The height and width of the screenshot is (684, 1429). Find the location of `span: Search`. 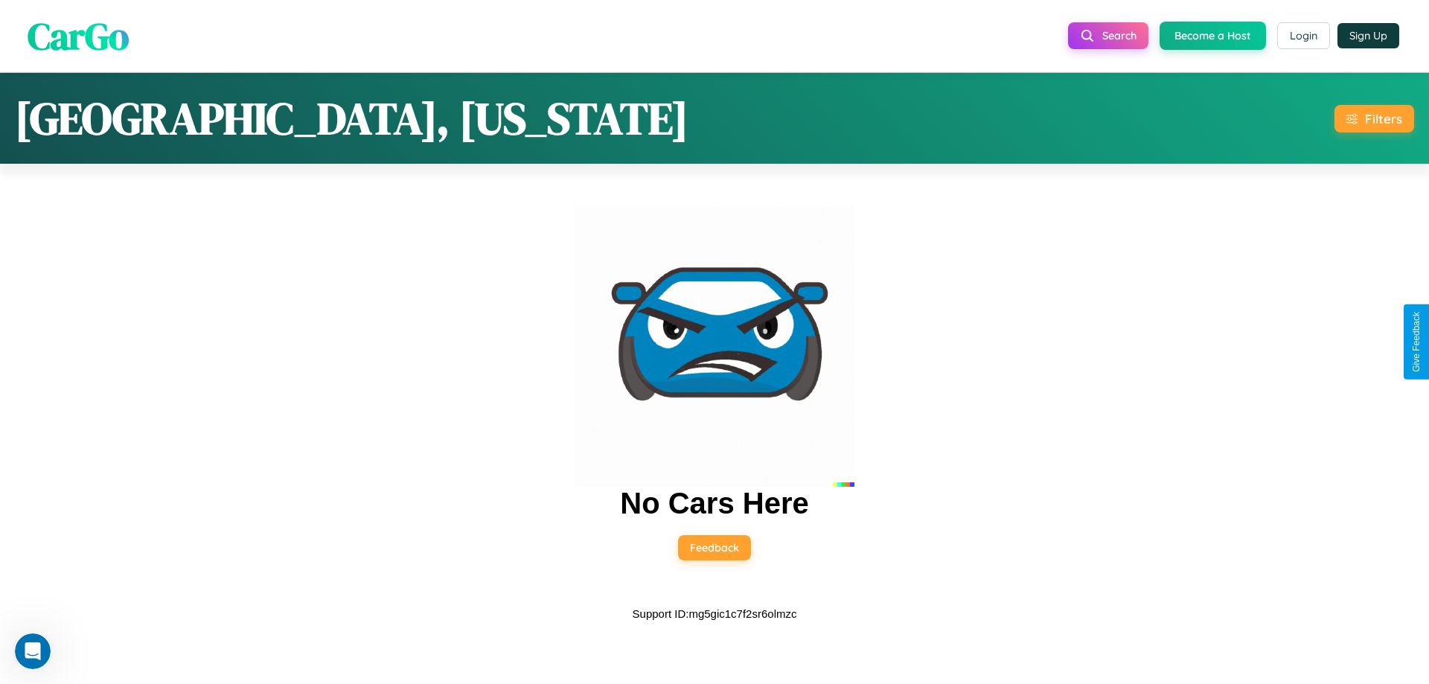

span: Search is located at coordinates (1119, 36).